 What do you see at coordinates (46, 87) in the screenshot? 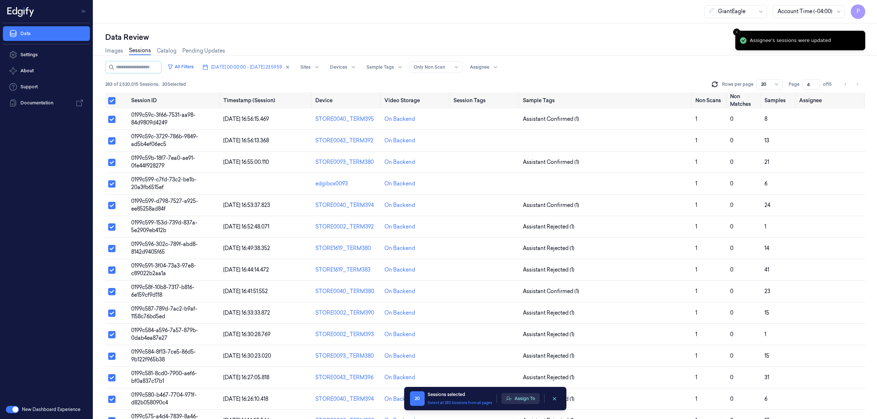
I see `a: Support` at bounding box center [46, 87].